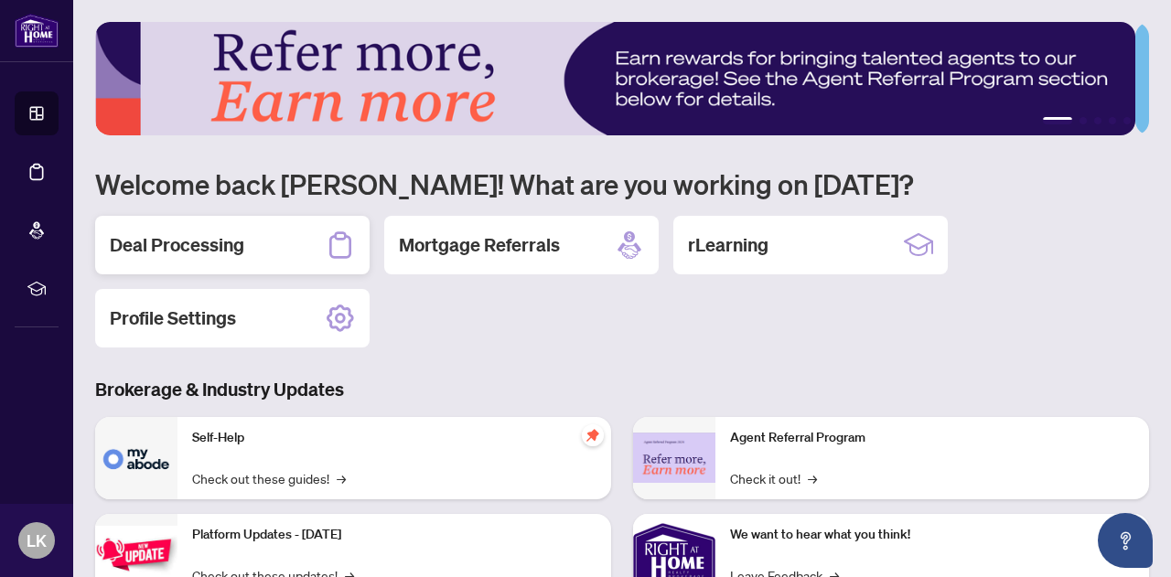 Image resolution: width=1171 pixels, height=577 pixels. What do you see at coordinates (136, 458) in the screenshot?
I see `img: Self-Help` at bounding box center [136, 458].